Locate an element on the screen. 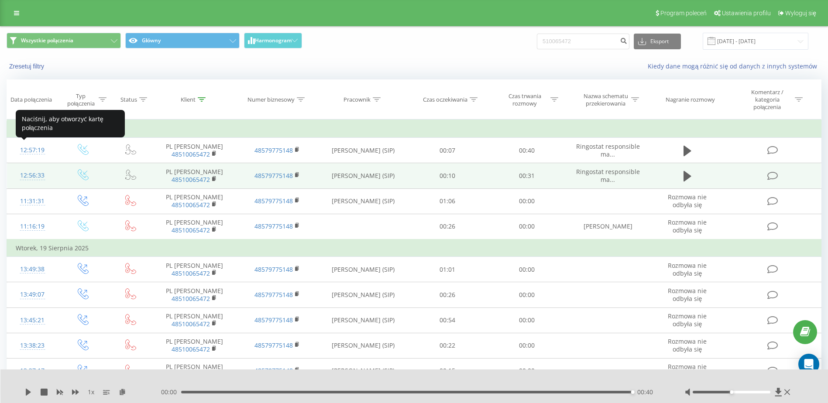 The image size is (828, 403). td: 01:01 is located at coordinates (447, 270).